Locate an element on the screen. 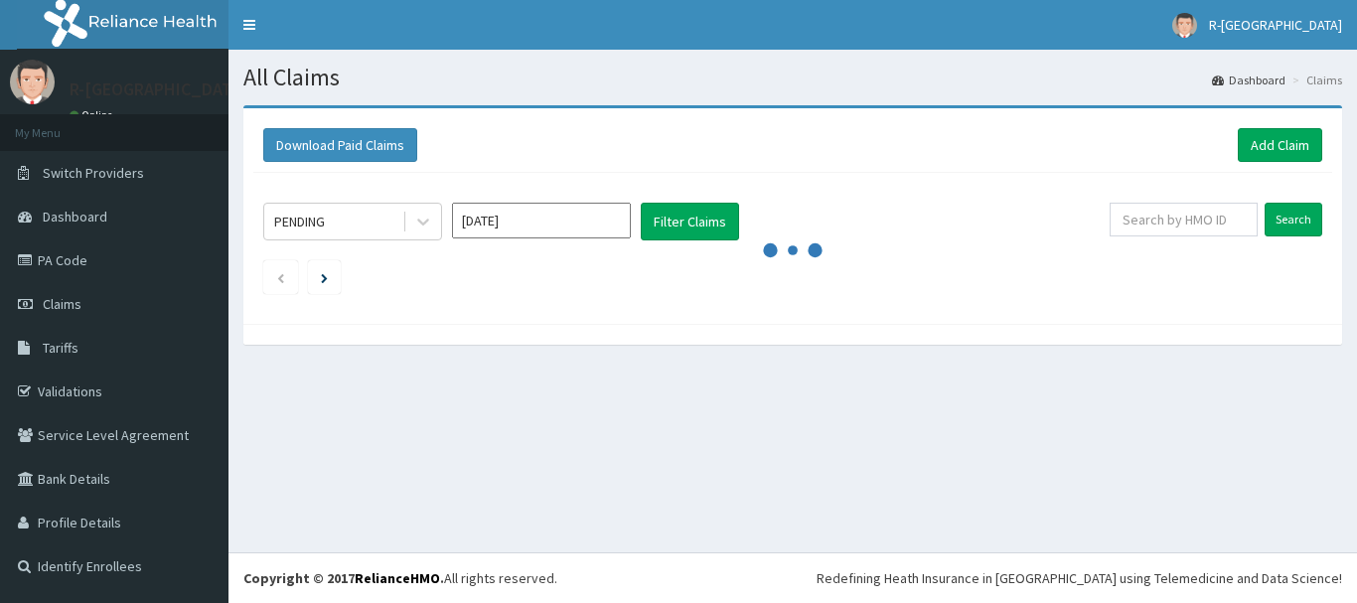 The height and width of the screenshot is (603, 1357). span: Switch Providers is located at coordinates (93, 173).